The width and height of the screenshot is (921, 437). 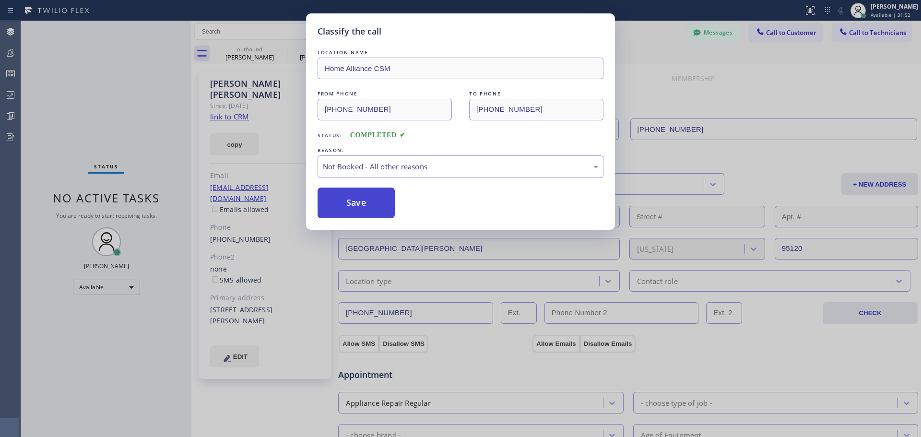 I want to click on div: Not Booked - All other reasons, so click(x=460, y=166).